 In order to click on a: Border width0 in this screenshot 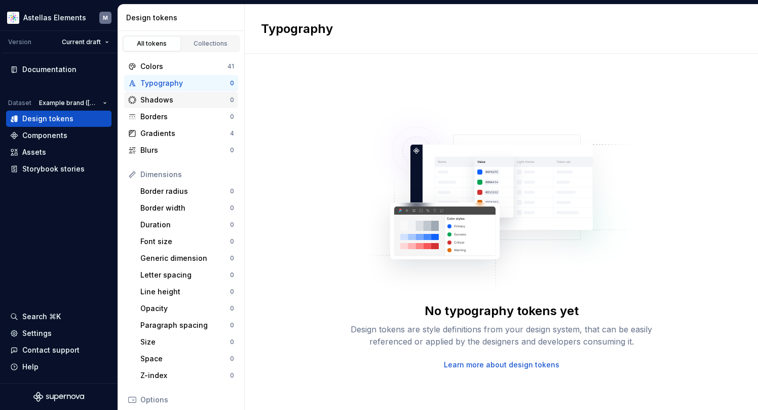, I will do `click(187, 208)`.